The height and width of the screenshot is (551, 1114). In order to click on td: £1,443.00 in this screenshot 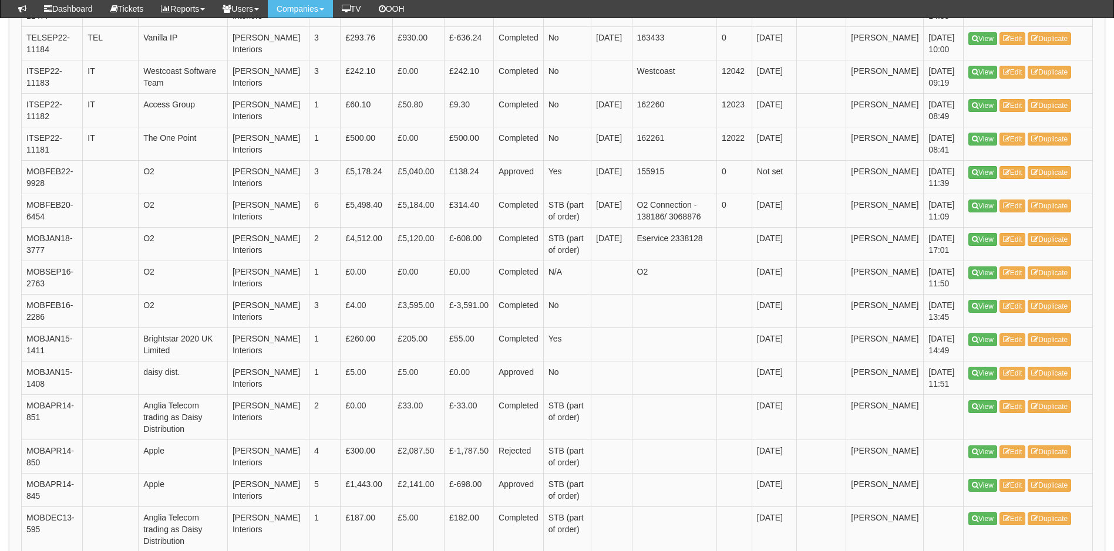, I will do `click(366, 490)`.